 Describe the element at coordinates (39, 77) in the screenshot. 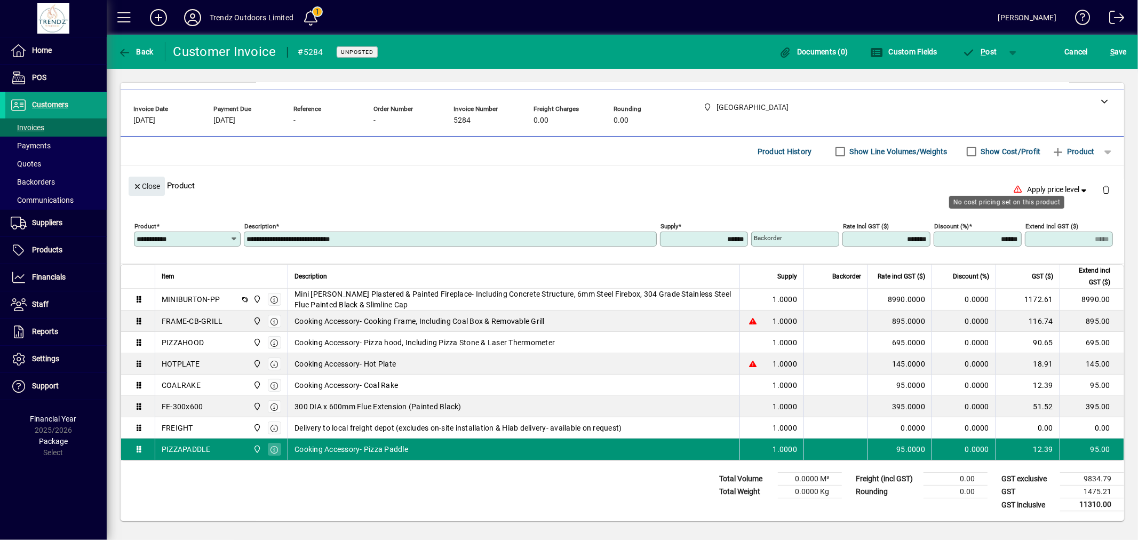

I see `span: POS` at that location.